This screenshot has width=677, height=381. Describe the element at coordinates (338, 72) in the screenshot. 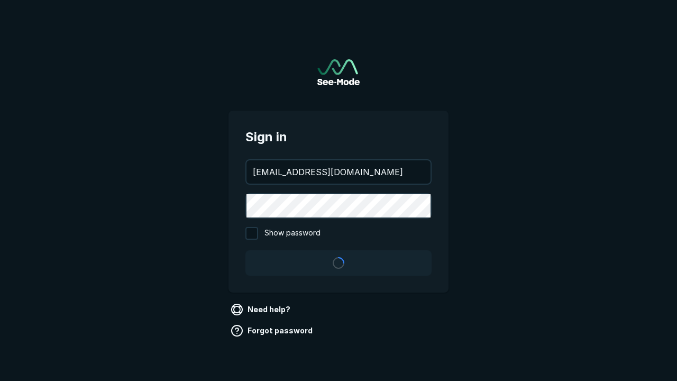

I see `a: Go to sign in` at that location.